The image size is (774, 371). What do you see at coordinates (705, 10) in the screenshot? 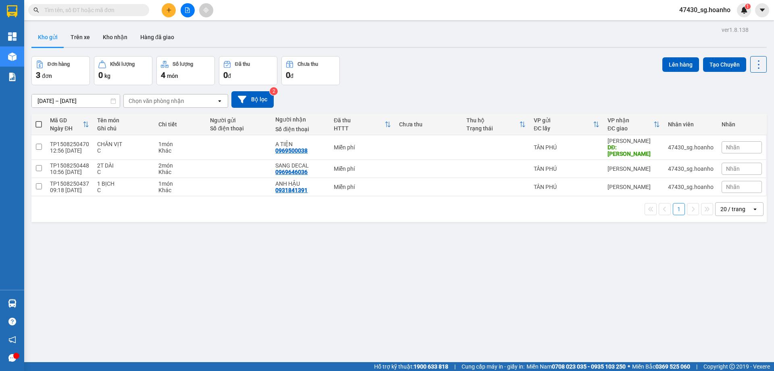
I see `span: 47430_sg.hoanho` at bounding box center [705, 10].